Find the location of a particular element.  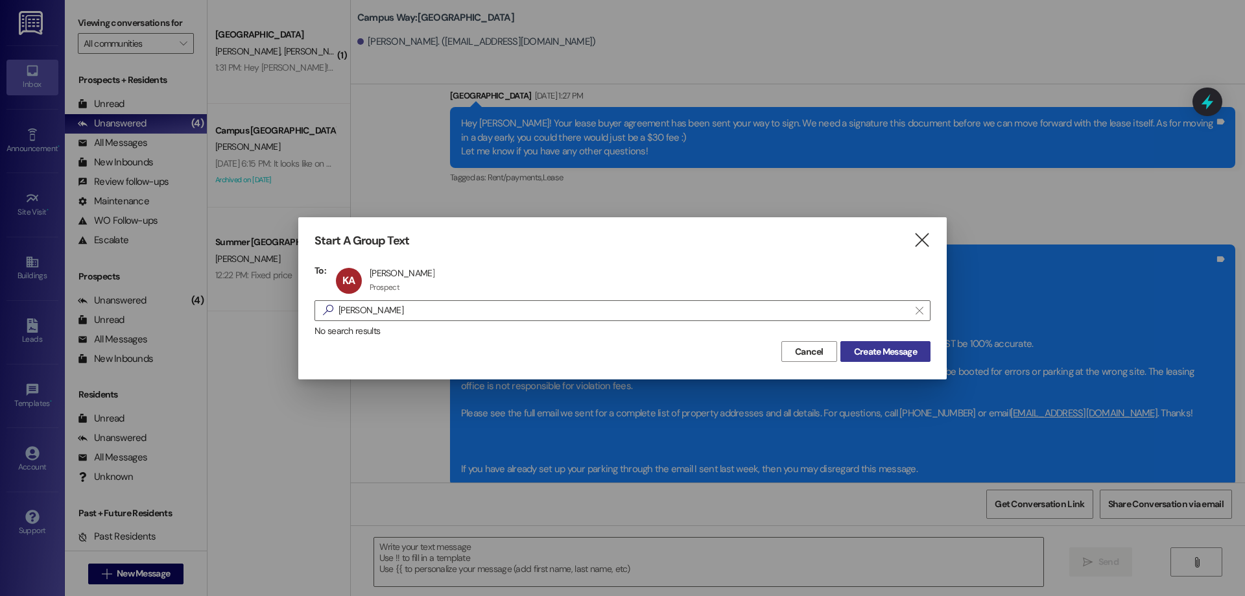

h3: To: is located at coordinates (320, 270).